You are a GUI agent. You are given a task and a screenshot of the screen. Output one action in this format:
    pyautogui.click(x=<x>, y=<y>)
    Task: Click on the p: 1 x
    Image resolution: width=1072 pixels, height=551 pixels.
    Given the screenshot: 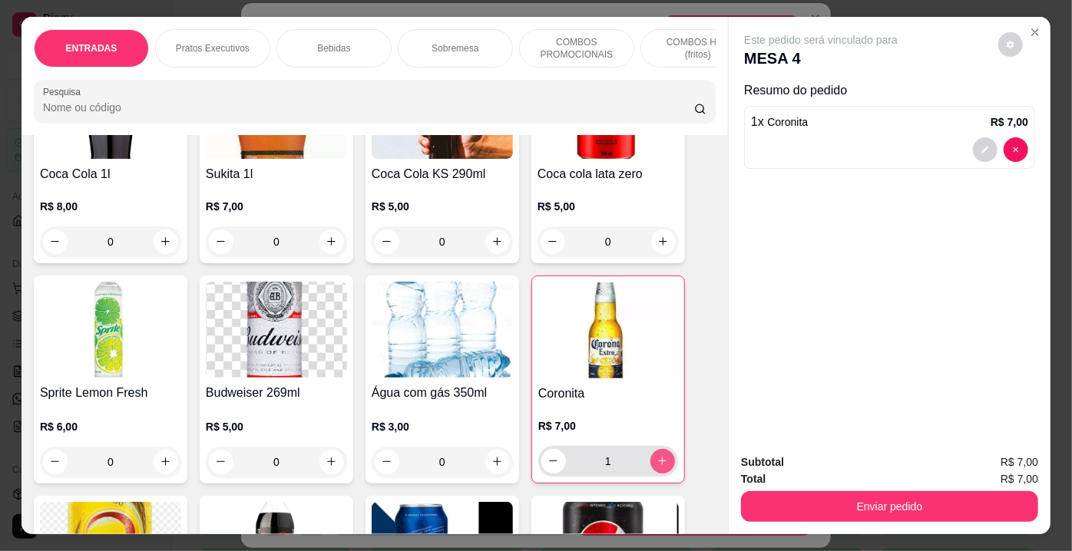 What is the action you would take?
    pyautogui.click(x=779, y=122)
    